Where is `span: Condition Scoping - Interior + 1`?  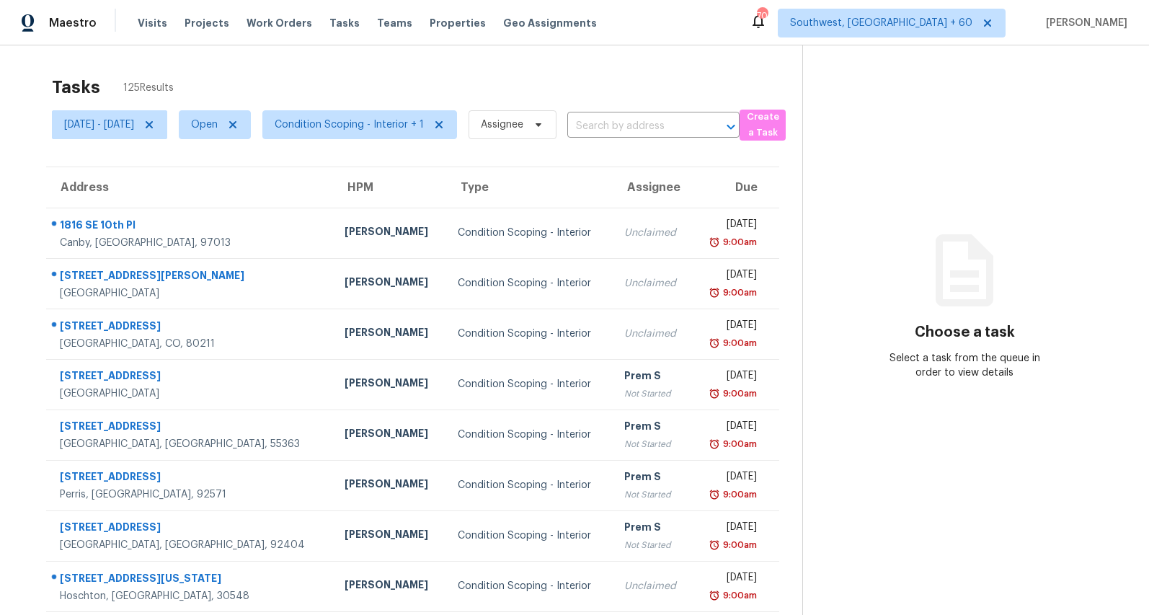 span: Condition Scoping - Interior + 1 is located at coordinates (349, 125).